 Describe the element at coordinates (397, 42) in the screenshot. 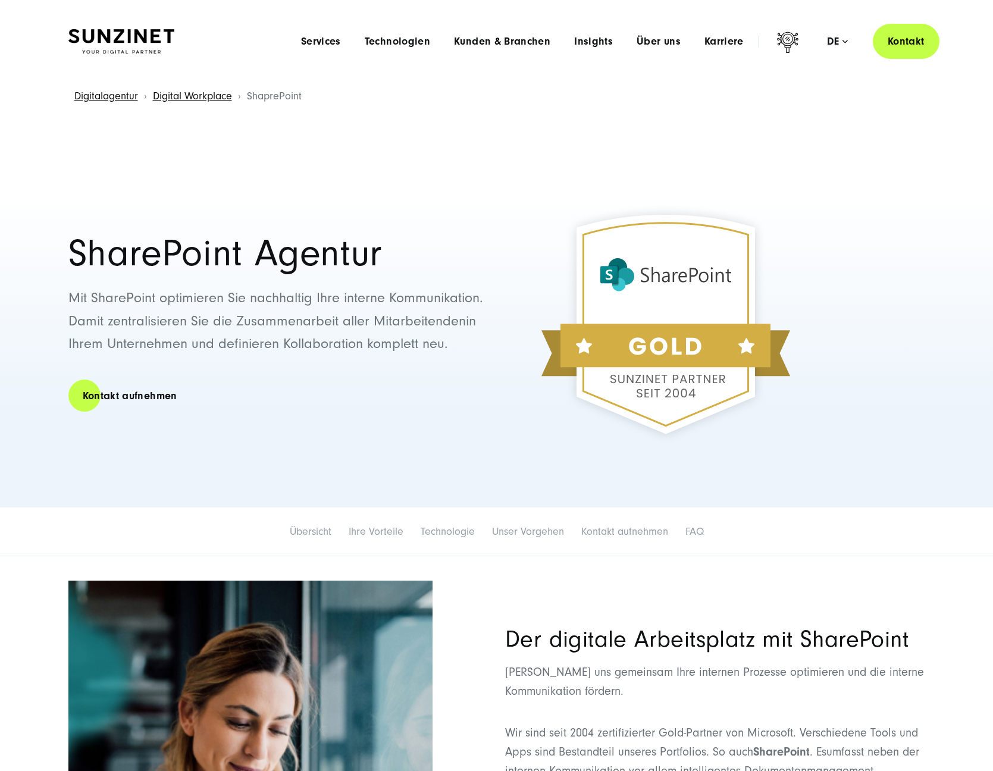

I see `span: Technologien` at that location.